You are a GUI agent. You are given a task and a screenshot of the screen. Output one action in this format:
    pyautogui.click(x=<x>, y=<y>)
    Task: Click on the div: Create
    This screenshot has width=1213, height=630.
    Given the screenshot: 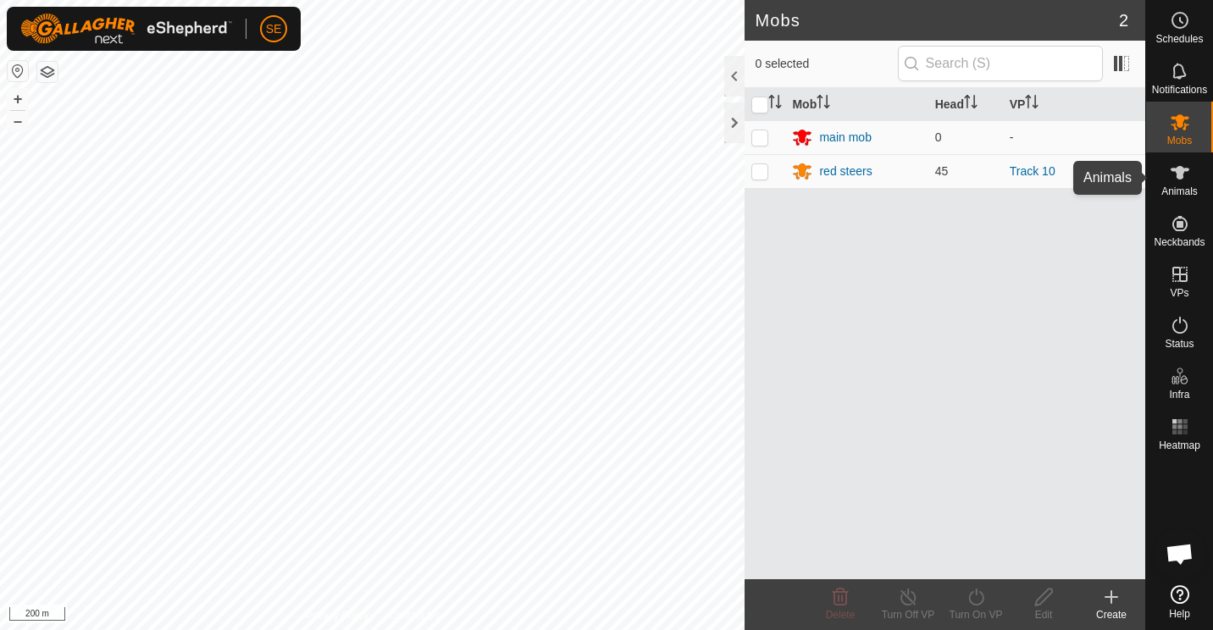 What is the action you would take?
    pyautogui.click(x=1111, y=615)
    